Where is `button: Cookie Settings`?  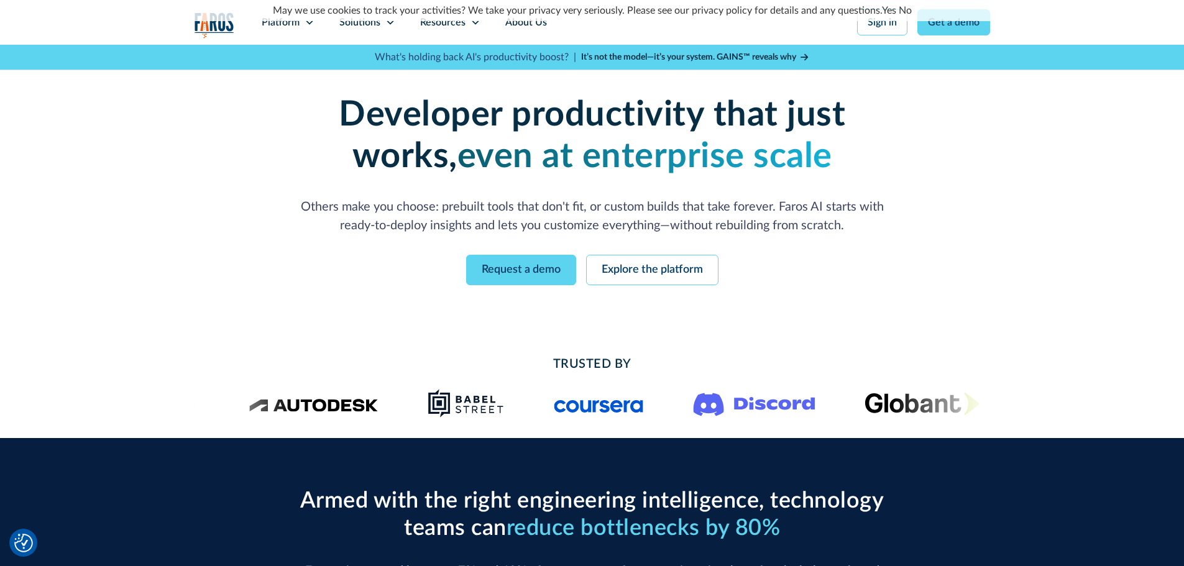 button: Cookie Settings is located at coordinates (24, 543).